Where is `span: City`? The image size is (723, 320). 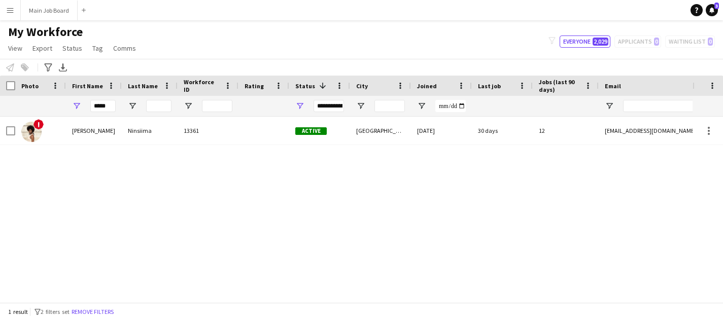 span: City is located at coordinates (362, 86).